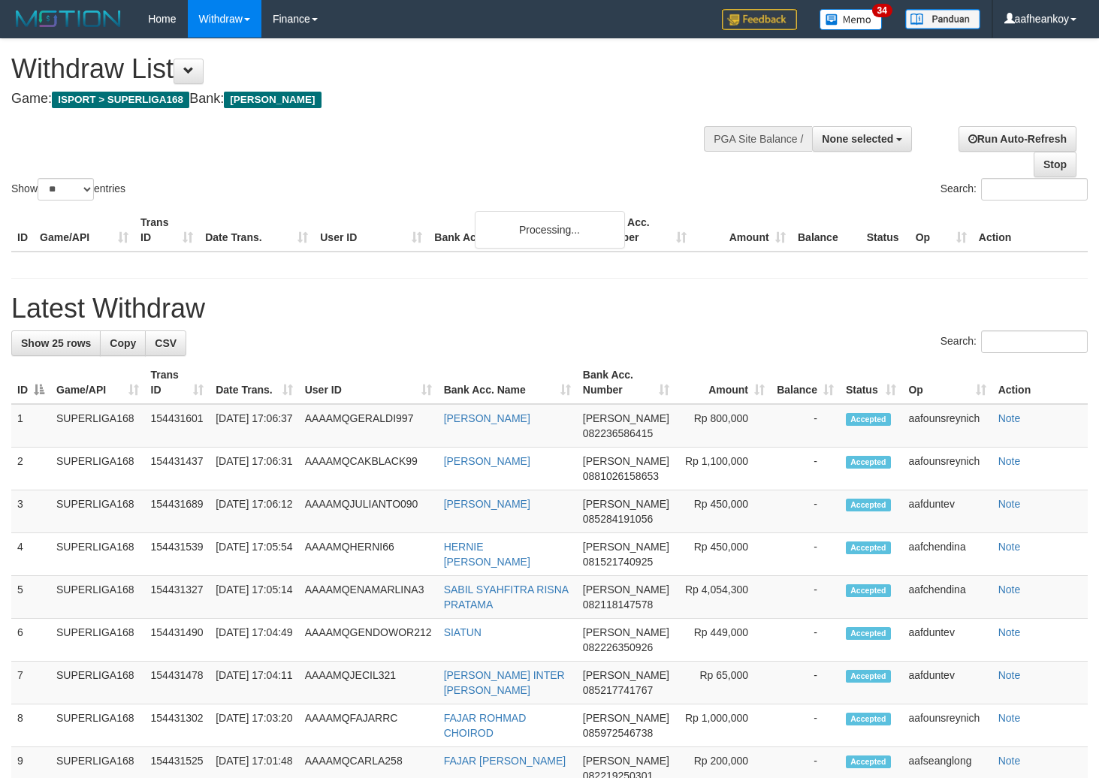 The image size is (1099, 778). I want to click on span: Copy 082236586415 to clipboard, so click(617, 433).